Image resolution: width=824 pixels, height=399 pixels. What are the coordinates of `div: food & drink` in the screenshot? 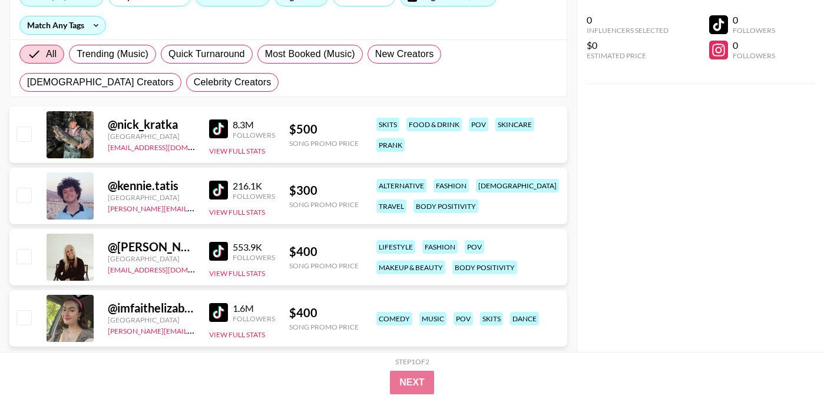 It's located at (434, 124).